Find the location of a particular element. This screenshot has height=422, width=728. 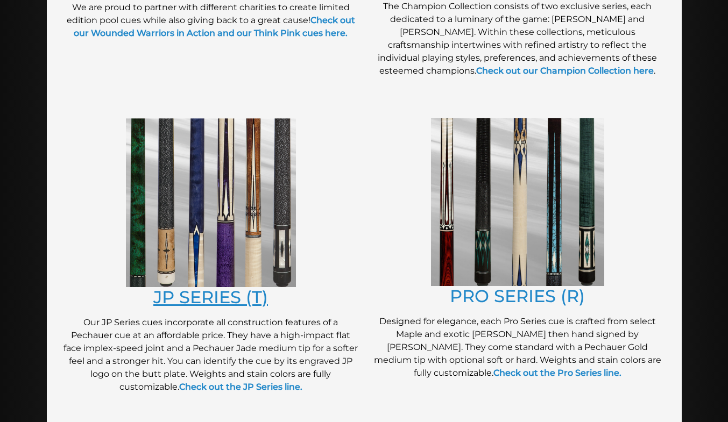

a: JP SERIES (T) is located at coordinates (210, 297).